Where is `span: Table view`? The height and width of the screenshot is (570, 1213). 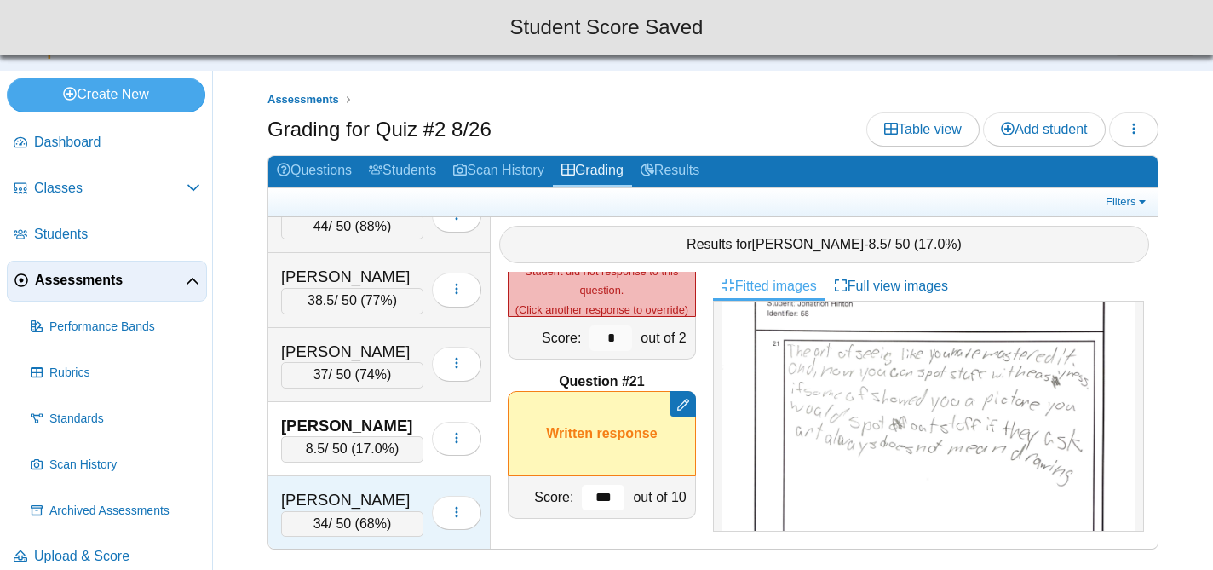 span: Table view is located at coordinates (923, 129).